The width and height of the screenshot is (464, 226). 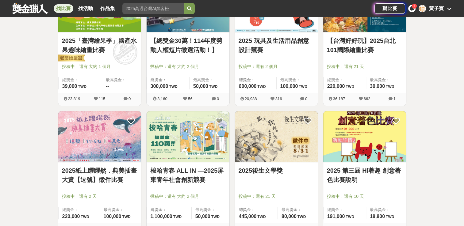 What do you see at coordinates (365, 45) in the screenshot?
I see `a: 【台灣好好玩】2025台北101國際繪畫比賽` at bounding box center [365, 45].